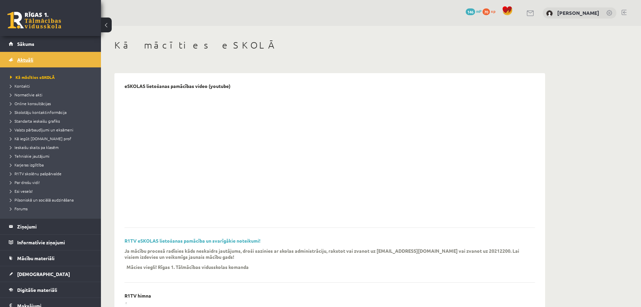  I want to click on a: Informatīvie ziņojumi, so click(50, 242).